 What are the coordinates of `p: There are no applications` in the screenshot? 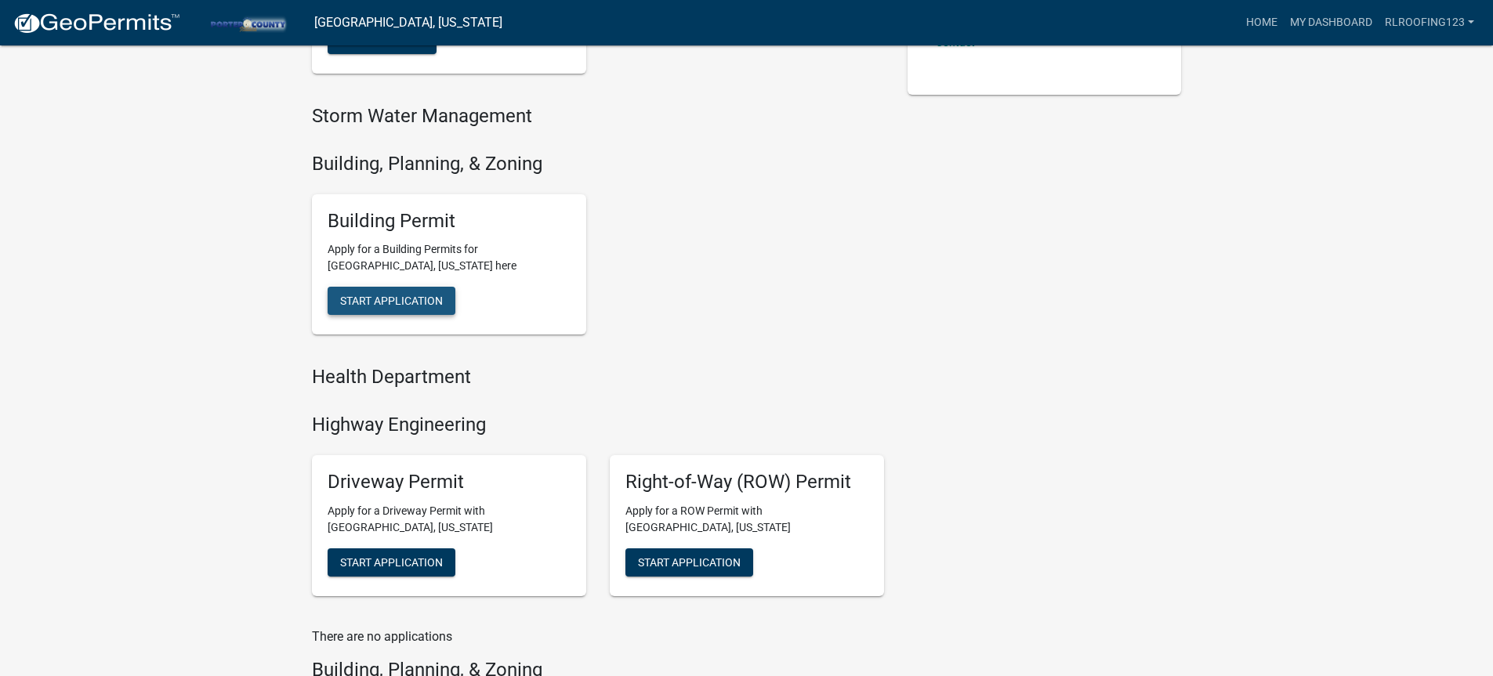 It's located at (598, 637).